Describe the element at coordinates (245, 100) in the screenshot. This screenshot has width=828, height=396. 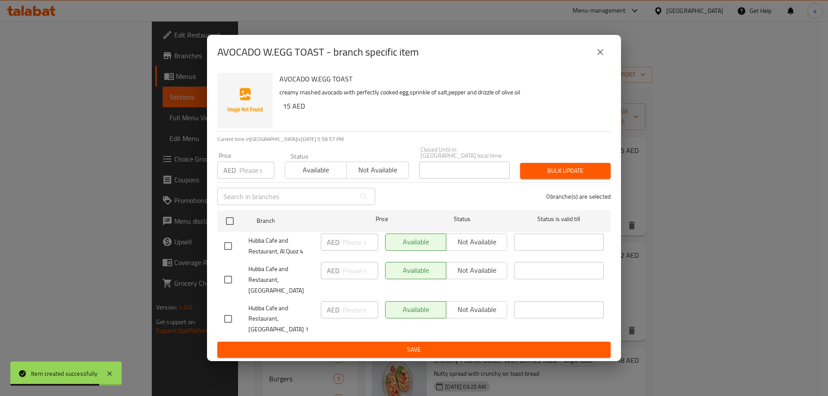
I see `img: AVOCADO W.EGG TOAST` at that location.